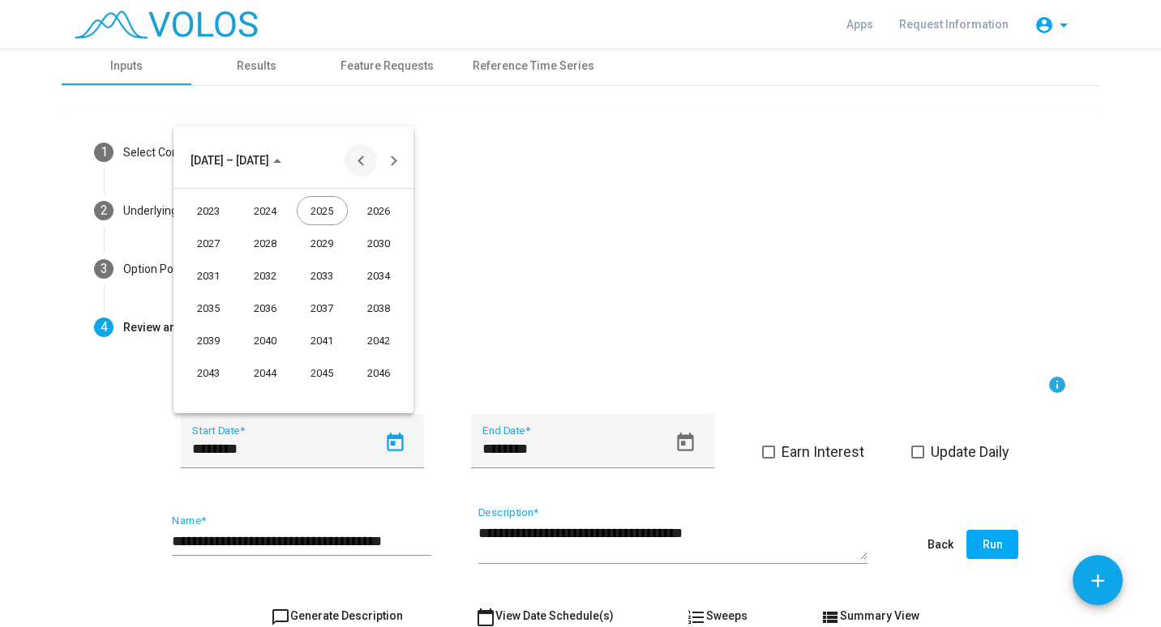  Describe the element at coordinates (265, 340) in the screenshot. I see `td: 2040` at that location.